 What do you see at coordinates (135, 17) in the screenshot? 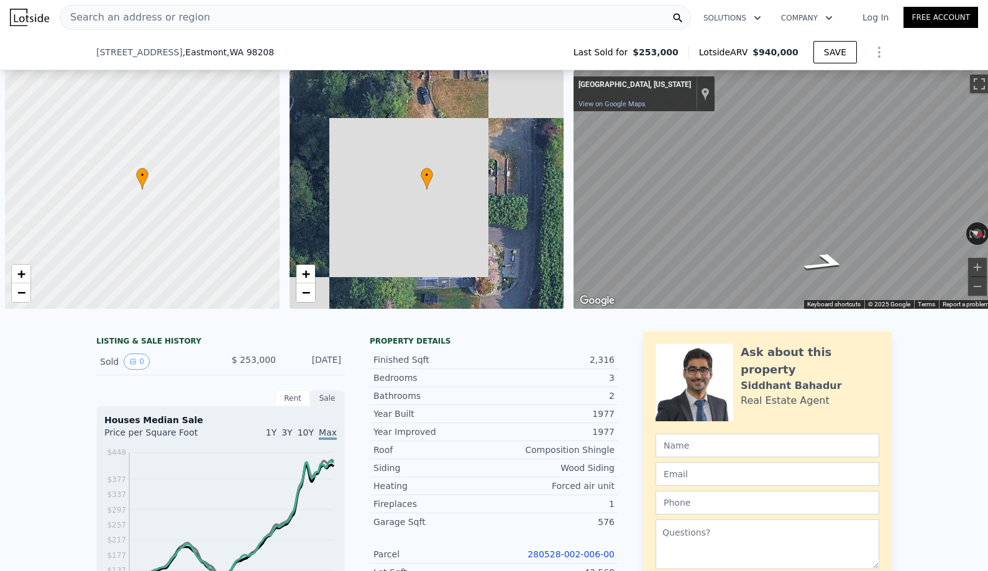
I see `span: Search an address or region` at bounding box center [135, 17].